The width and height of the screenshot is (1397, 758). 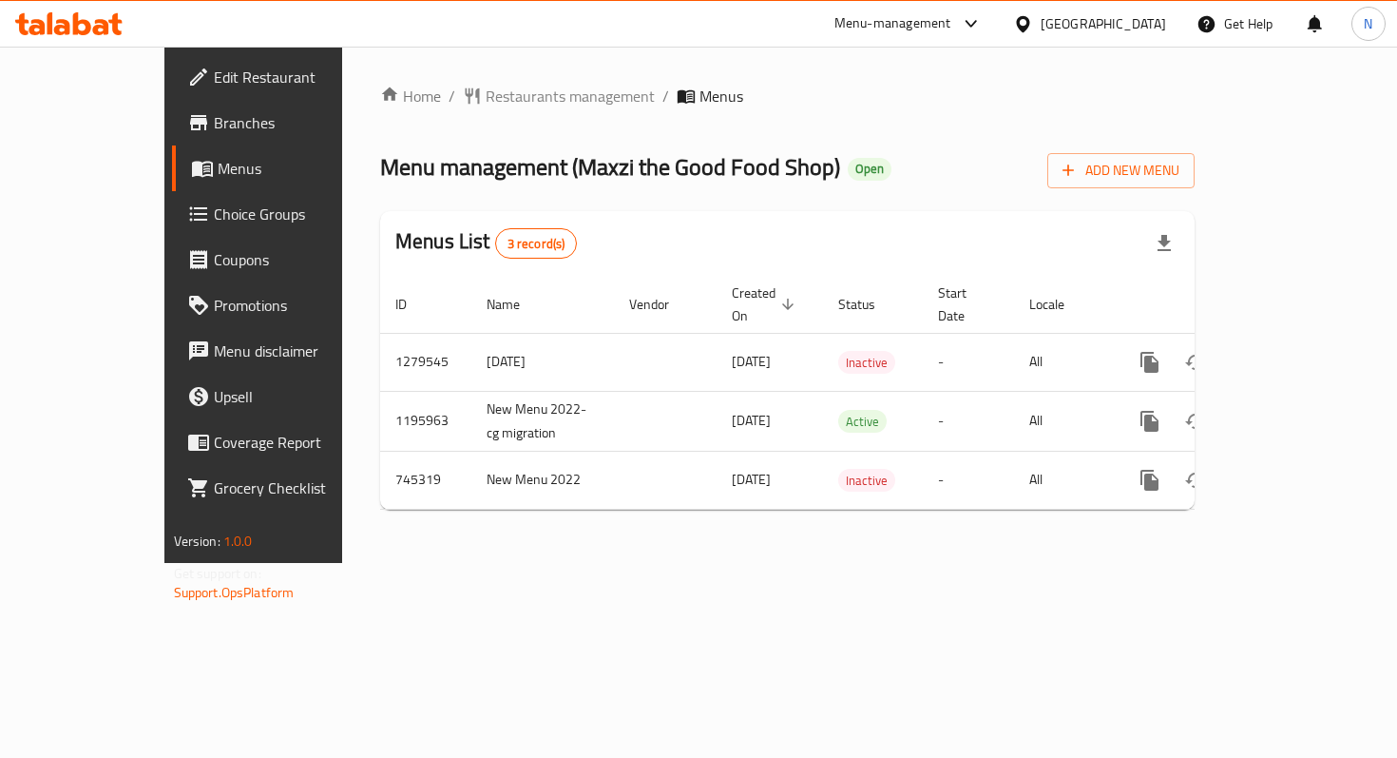 I want to click on span: Edit Restaurant, so click(x=298, y=77).